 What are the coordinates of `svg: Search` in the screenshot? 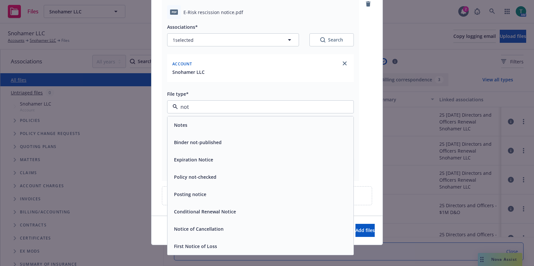 It's located at (323, 40).